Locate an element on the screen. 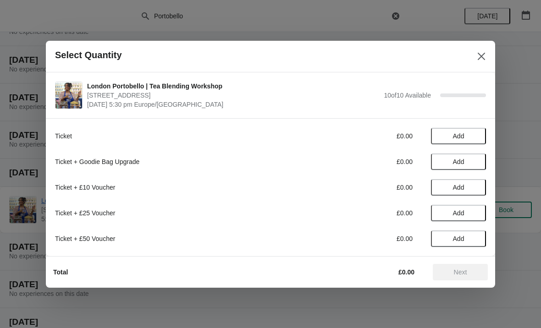  span: 10 of 10 Available is located at coordinates (407, 95).